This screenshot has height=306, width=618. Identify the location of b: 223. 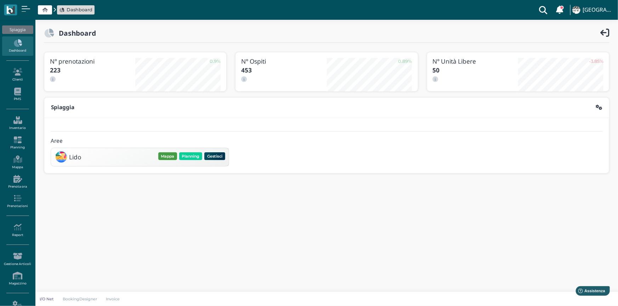
(55, 70).